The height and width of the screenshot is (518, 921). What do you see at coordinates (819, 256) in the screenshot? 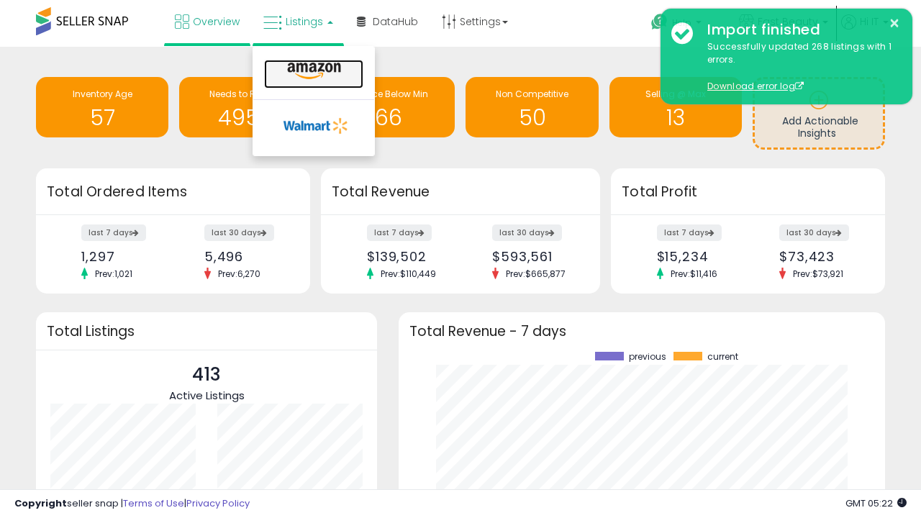
I see `div: $73,423` at bounding box center [819, 256].